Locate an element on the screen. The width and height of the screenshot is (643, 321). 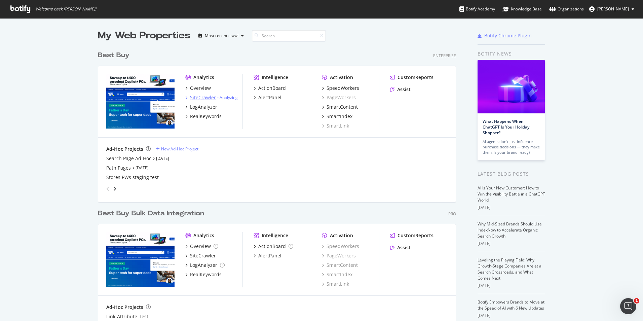
div: Best Buy Bulk Data Integration is located at coordinates (151, 213).